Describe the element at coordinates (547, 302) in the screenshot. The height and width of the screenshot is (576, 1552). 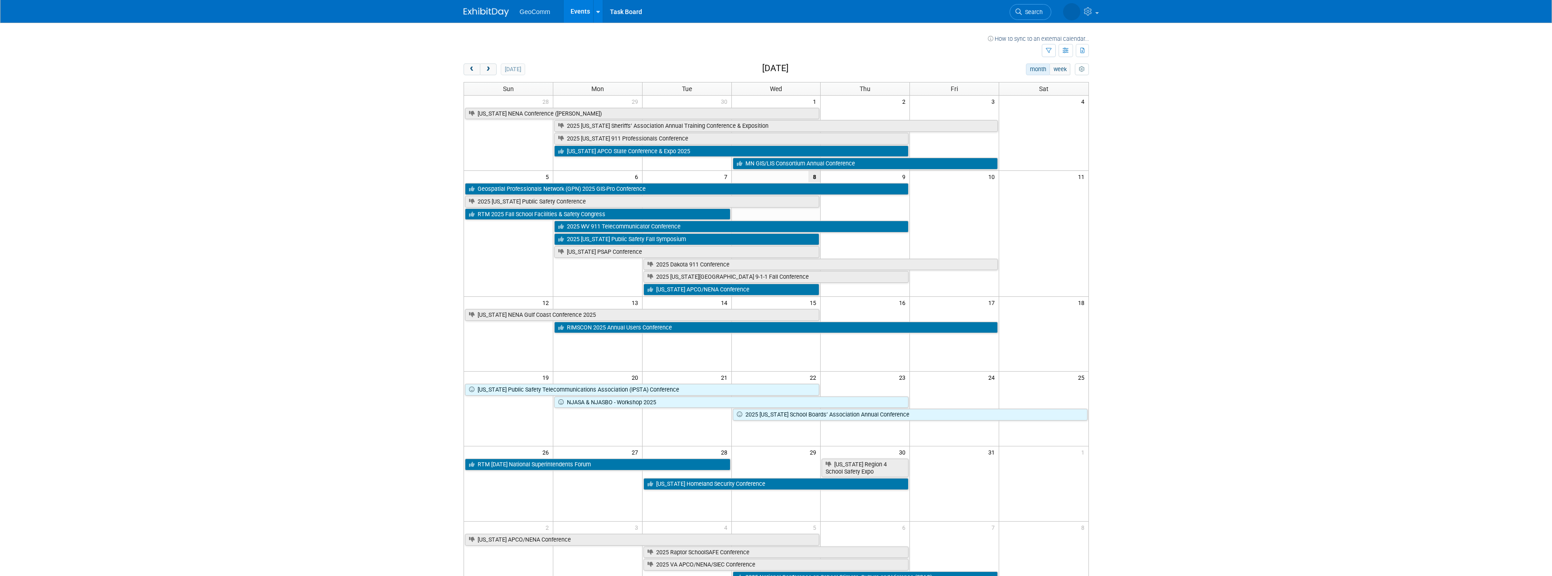
I see `span: 12` at that location.